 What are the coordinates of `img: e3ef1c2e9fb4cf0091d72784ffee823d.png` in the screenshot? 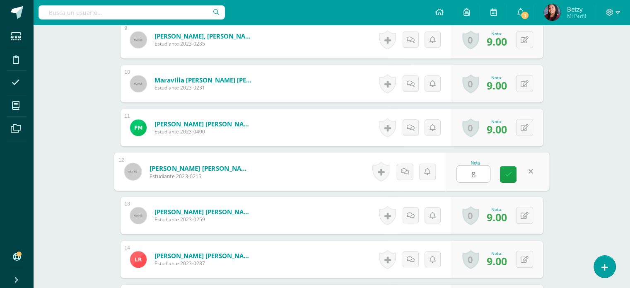 It's located at (552, 12).